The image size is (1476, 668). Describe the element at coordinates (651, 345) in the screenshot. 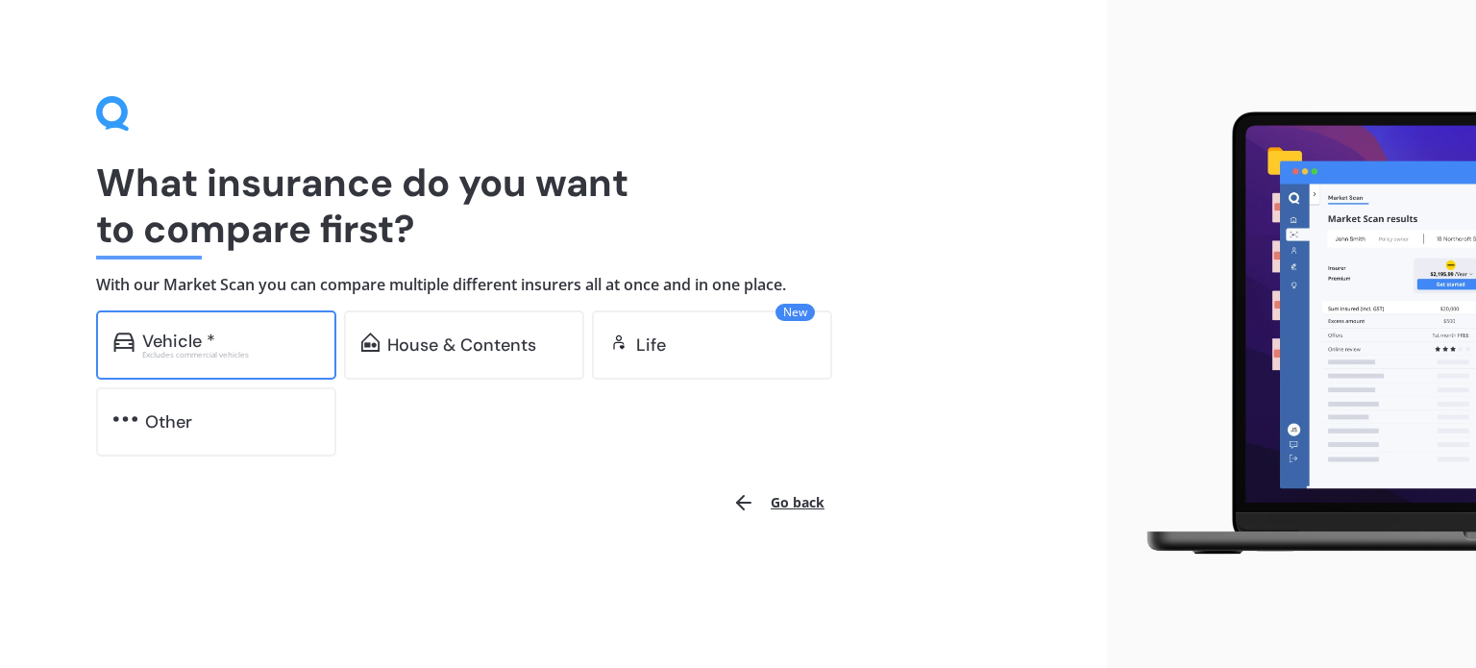

I see `div: Life` at that location.